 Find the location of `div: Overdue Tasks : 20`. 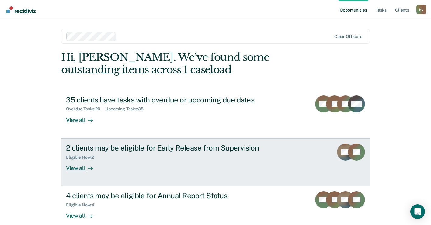

div: Overdue Tasks : 20 is located at coordinates (85, 109).